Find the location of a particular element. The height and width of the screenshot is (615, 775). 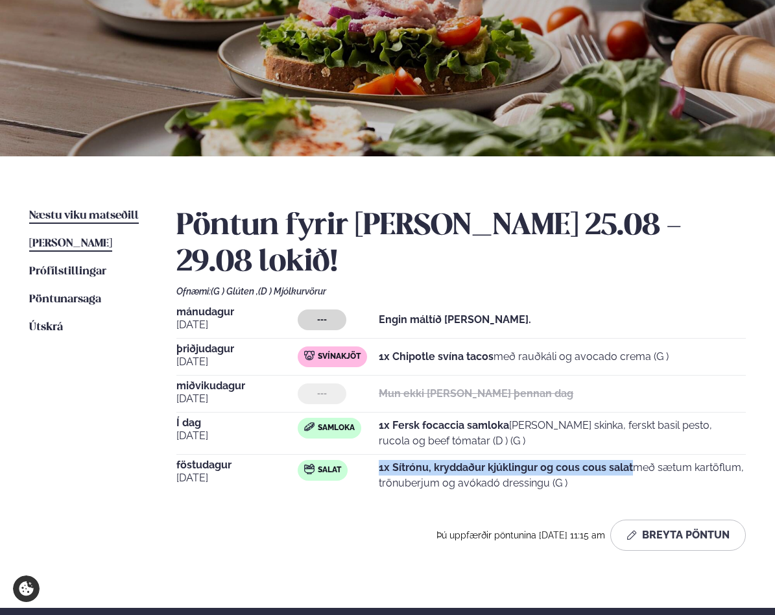

span: Salat is located at coordinates (329, 470).